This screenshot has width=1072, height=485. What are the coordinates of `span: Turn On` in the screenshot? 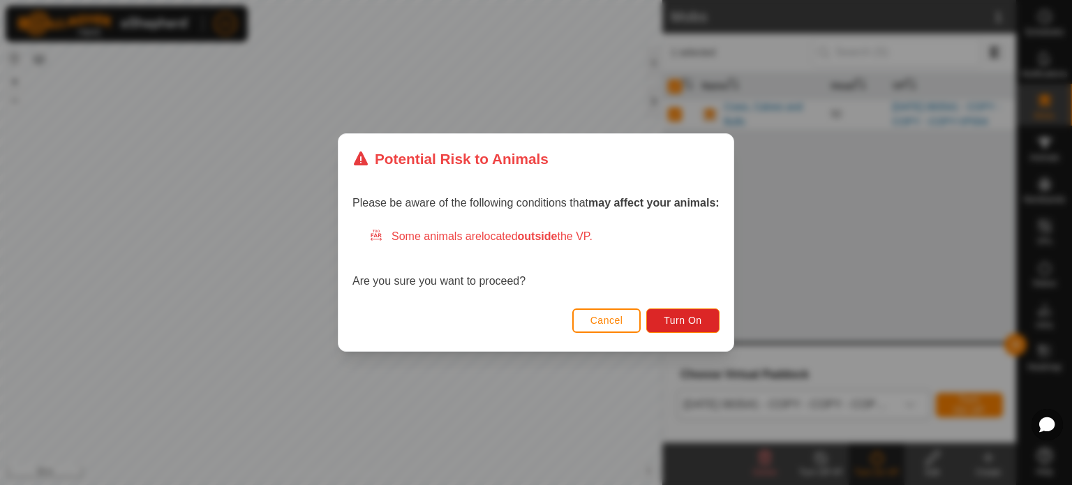 It's located at (683, 320).